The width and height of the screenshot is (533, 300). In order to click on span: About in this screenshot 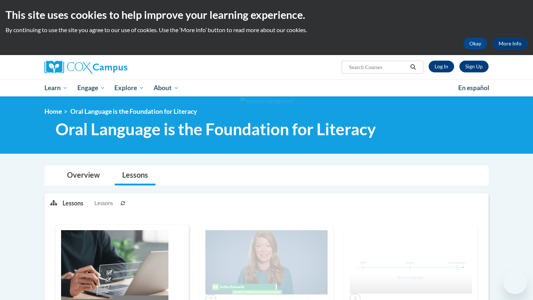, I will do `click(166, 88)`.